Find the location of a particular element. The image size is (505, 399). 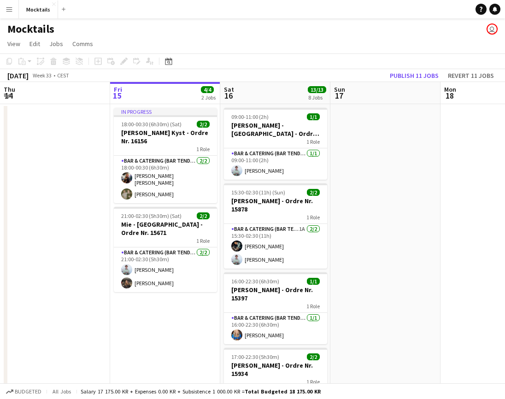

button: Mocktails is located at coordinates (38, 9).